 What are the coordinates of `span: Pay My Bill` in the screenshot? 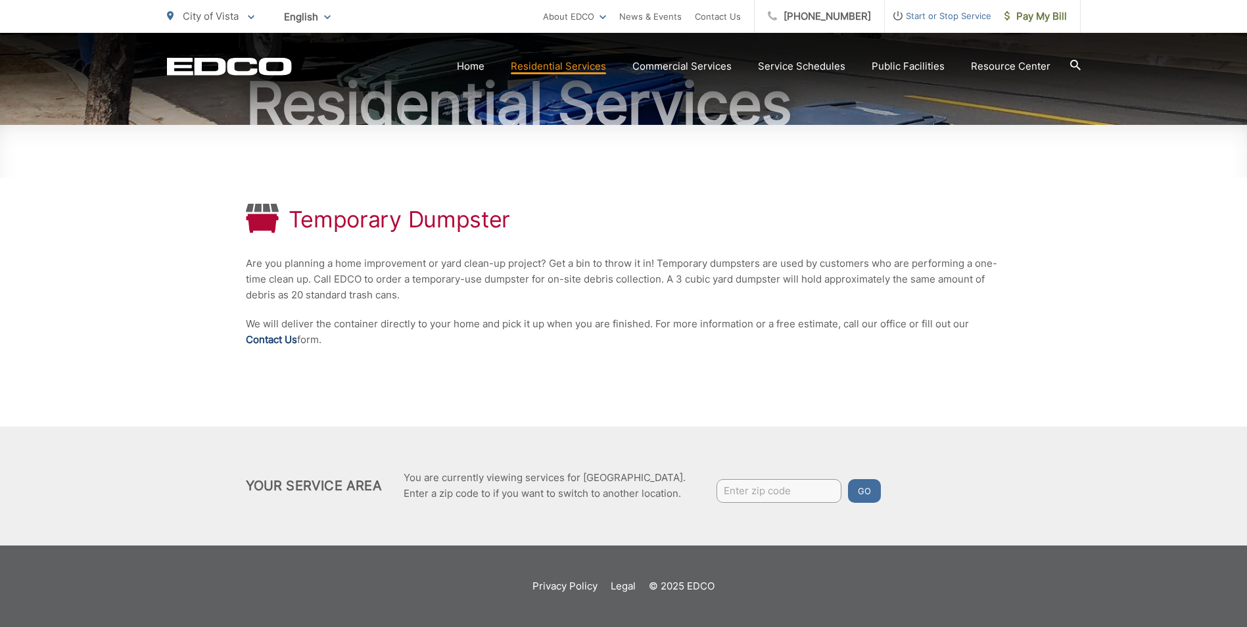 It's located at (1035, 16).